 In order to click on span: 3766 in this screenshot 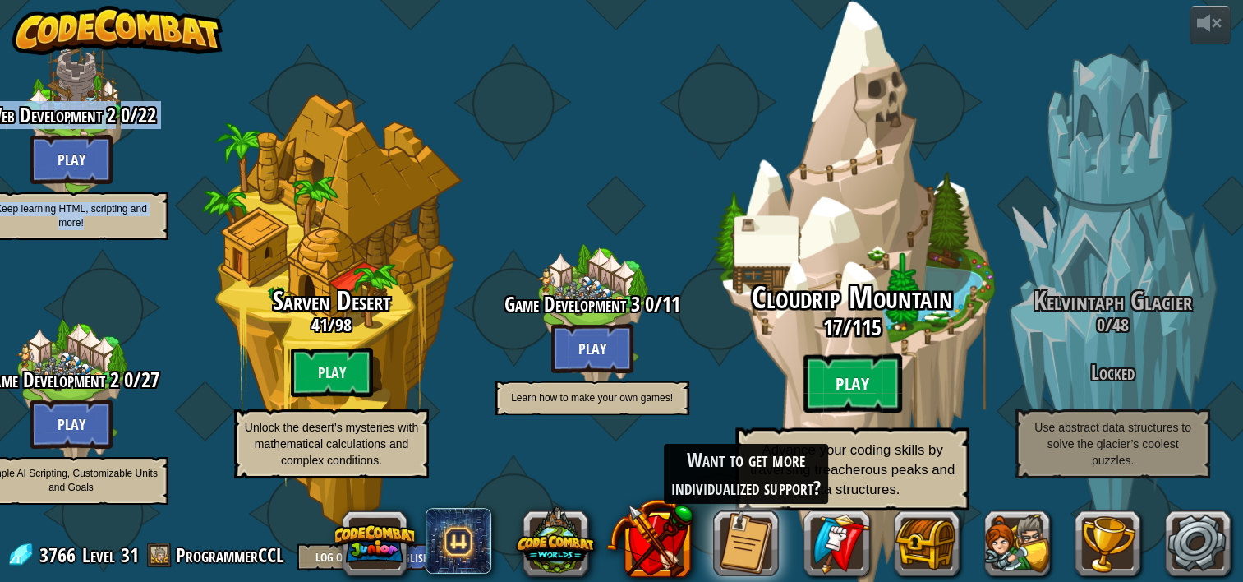, I will do `click(60, 555)`.